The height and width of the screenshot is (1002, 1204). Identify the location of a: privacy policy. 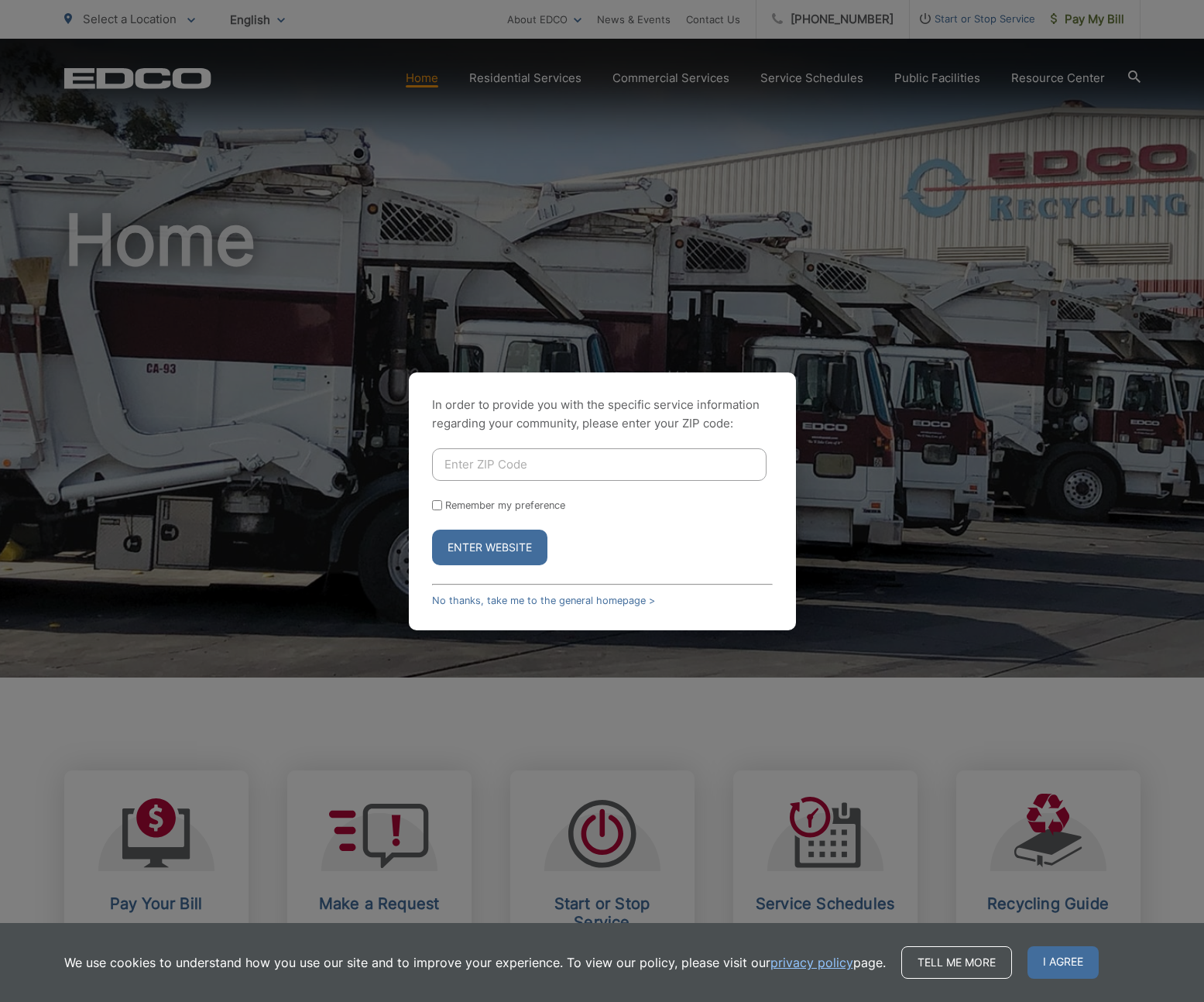
(811, 962).